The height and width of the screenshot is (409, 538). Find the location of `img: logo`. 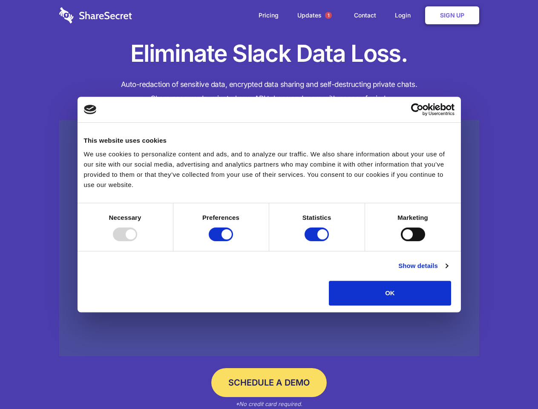

img: logo is located at coordinates (90, 109).